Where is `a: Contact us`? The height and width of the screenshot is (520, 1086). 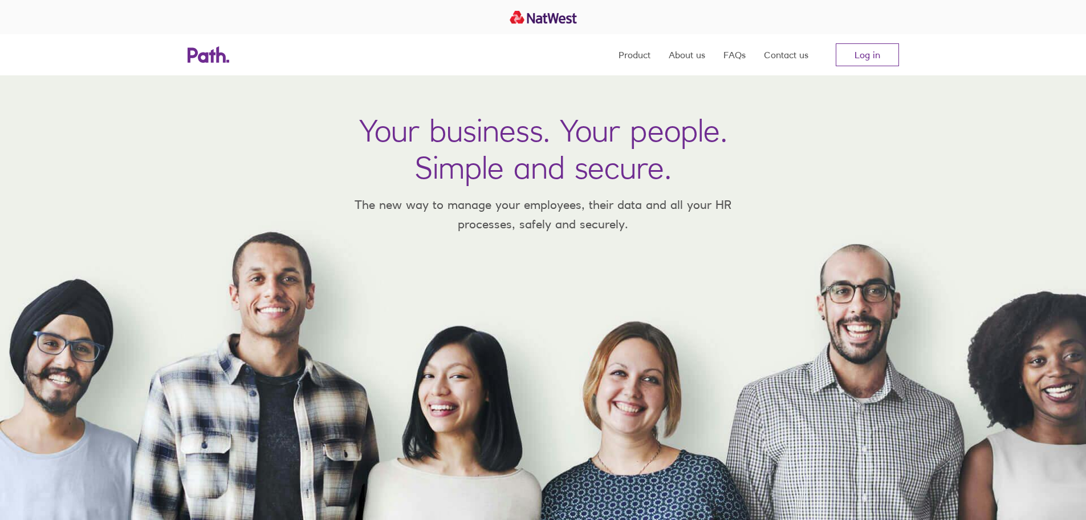
a: Contact us is located at coordinates (786, 55).